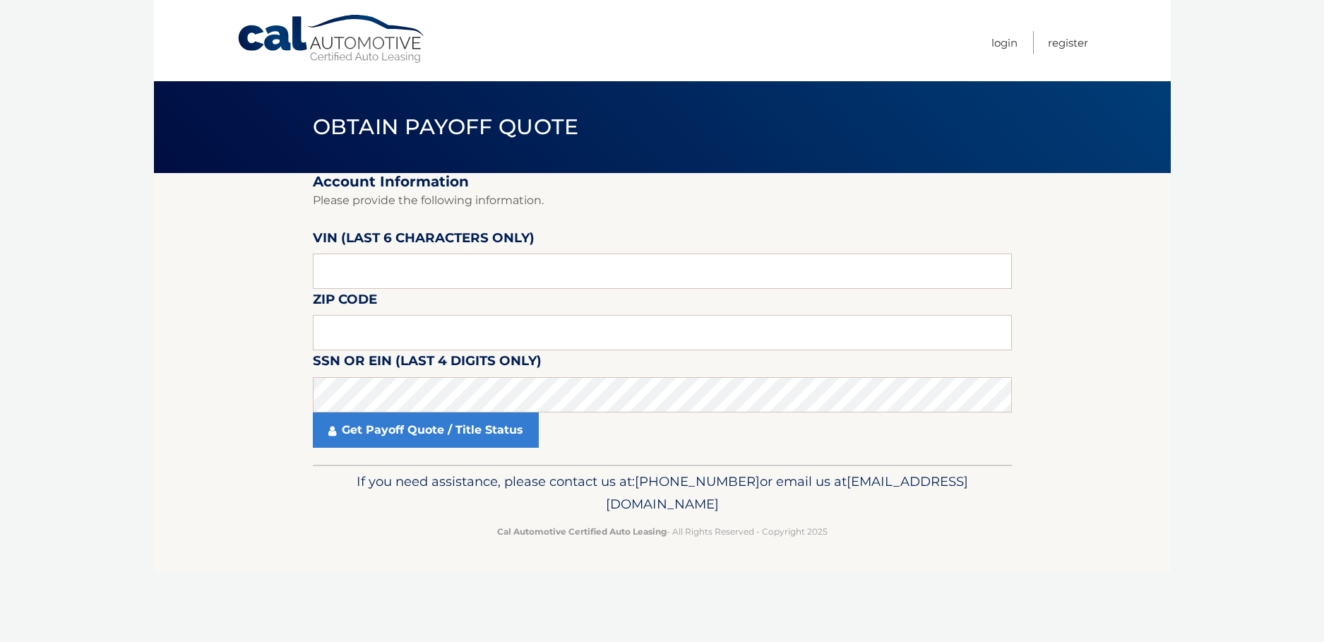  I want to click on a: Cal Automotive, so click(332, 39).